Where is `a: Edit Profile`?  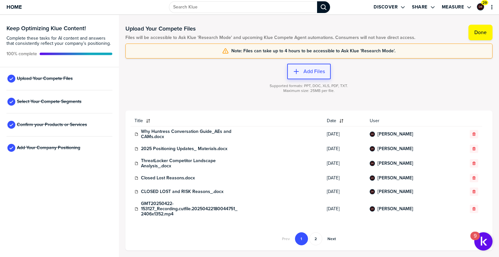 a: Edit Profile is located at coordinates (481, 7).